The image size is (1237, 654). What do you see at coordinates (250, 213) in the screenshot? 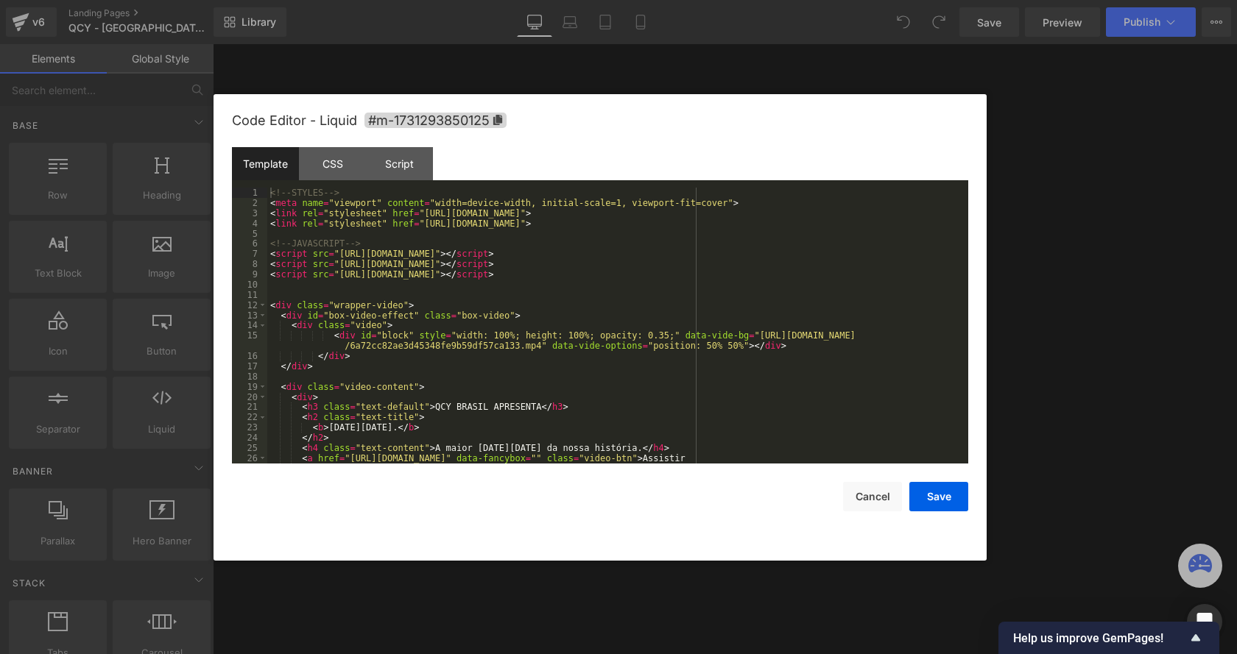
I see `div: 3` at bounding box center [250, 213].